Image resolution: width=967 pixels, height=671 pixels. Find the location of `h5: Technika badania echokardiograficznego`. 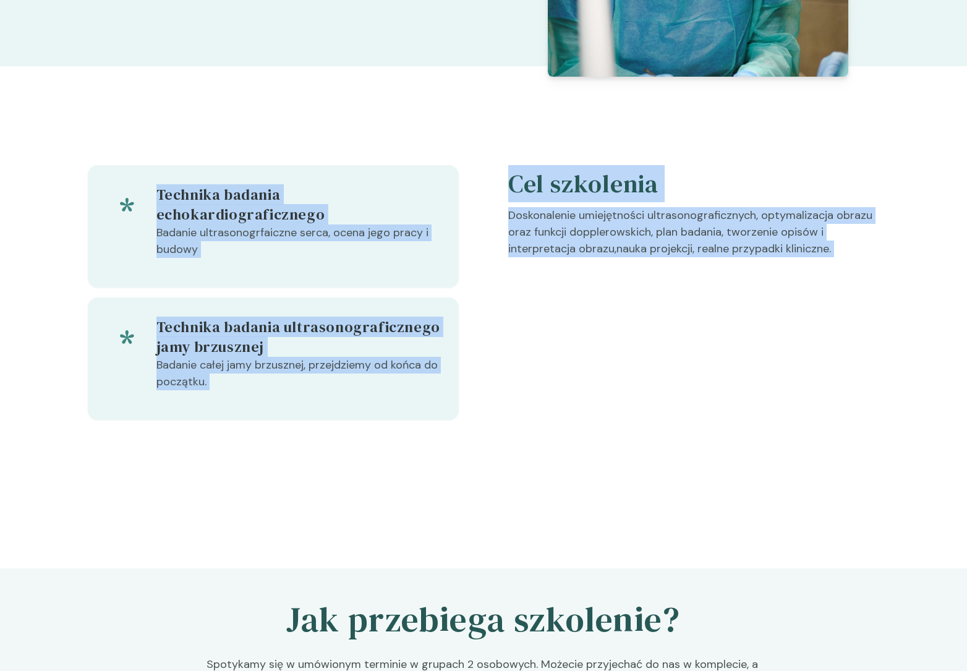

h5: Technika badania echokardiograficznego is located at coordinates (302, 205).